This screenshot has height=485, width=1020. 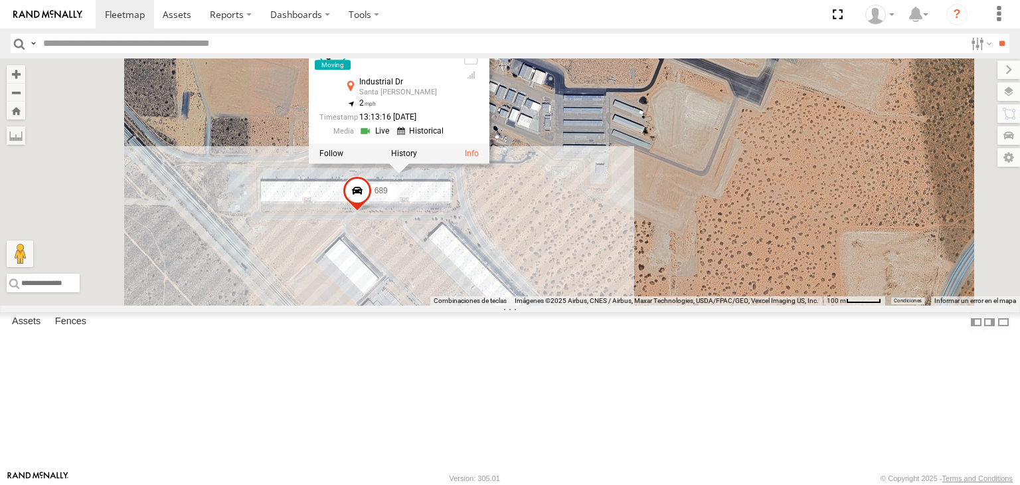 I want to click on label: Dock Summary Table to the Right, so click(x=990, y=321).